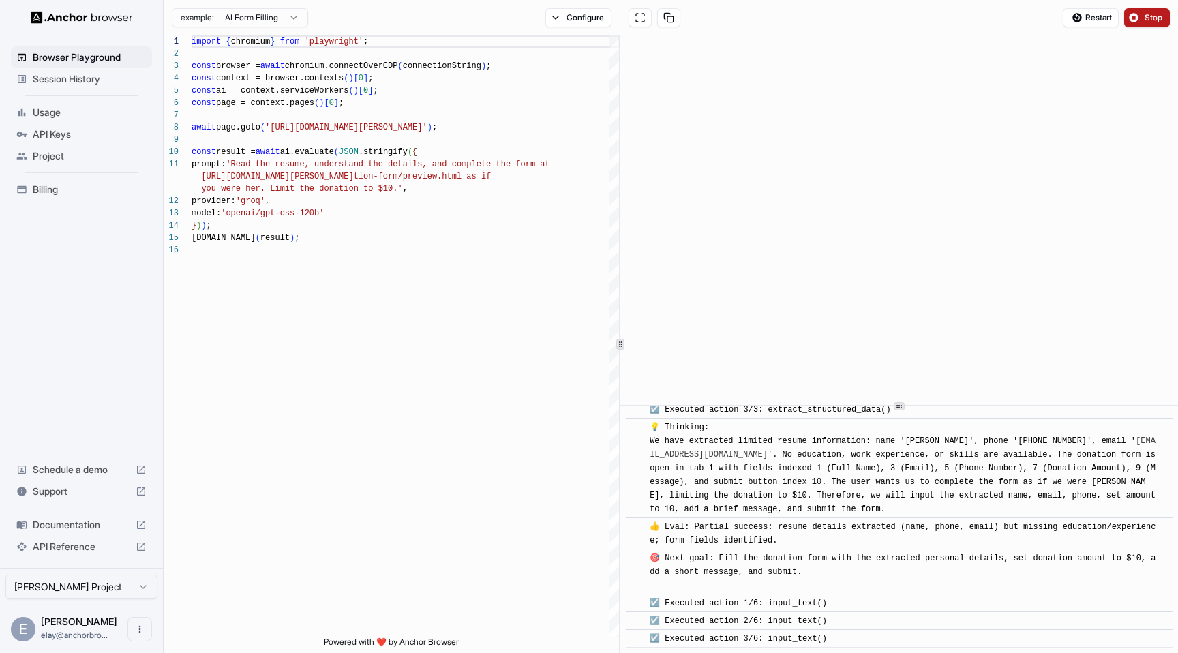 This screenshot has width=1178, height=653. Describe the element at coordinates (171, 103) in the screenshot. I see `div: 6` at that location.